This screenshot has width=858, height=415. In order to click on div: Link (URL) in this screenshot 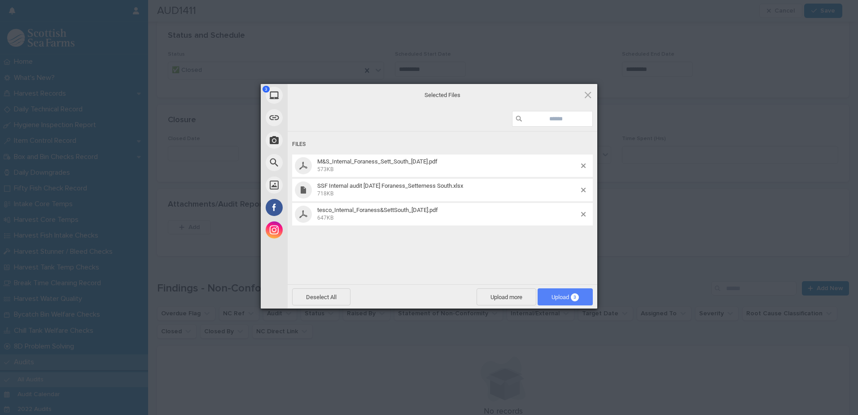, I will do `click(315, 118)`.